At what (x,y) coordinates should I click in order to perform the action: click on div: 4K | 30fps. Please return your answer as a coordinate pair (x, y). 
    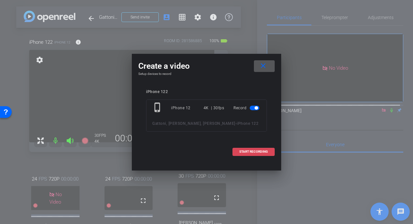
    Looking at the image, I should click on (214, 108).